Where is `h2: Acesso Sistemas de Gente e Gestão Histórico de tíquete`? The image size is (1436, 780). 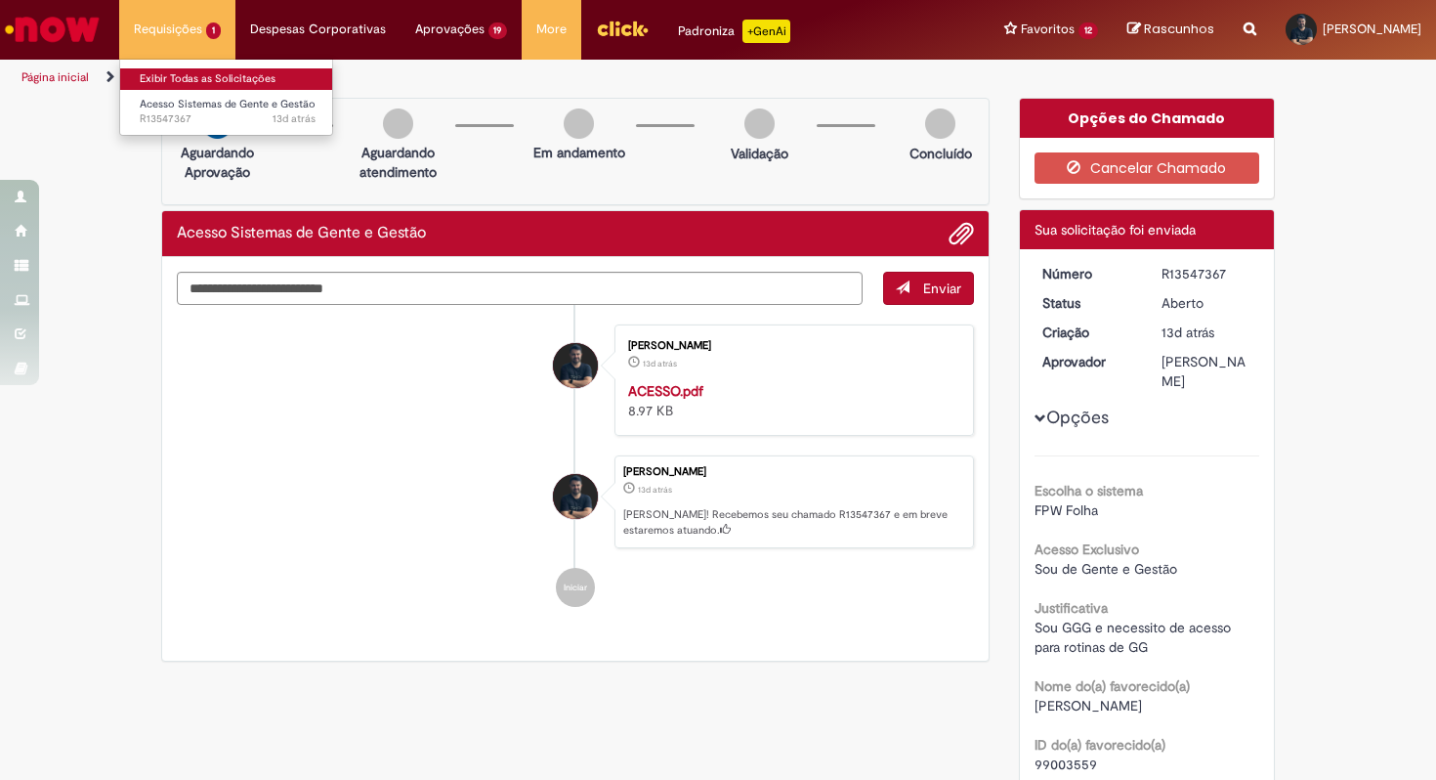
h2: Acesso Sistemas de Gente e Gestão Histórico de tíquete is located at coordinates (301, 233).